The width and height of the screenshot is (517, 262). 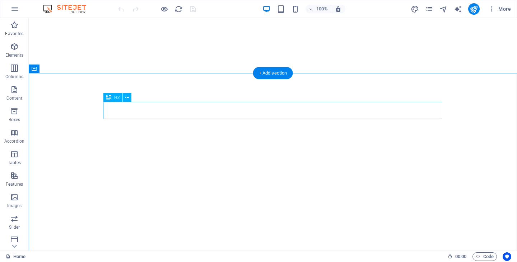 I want to click on p: Boxes, so click(x=14, y=120).